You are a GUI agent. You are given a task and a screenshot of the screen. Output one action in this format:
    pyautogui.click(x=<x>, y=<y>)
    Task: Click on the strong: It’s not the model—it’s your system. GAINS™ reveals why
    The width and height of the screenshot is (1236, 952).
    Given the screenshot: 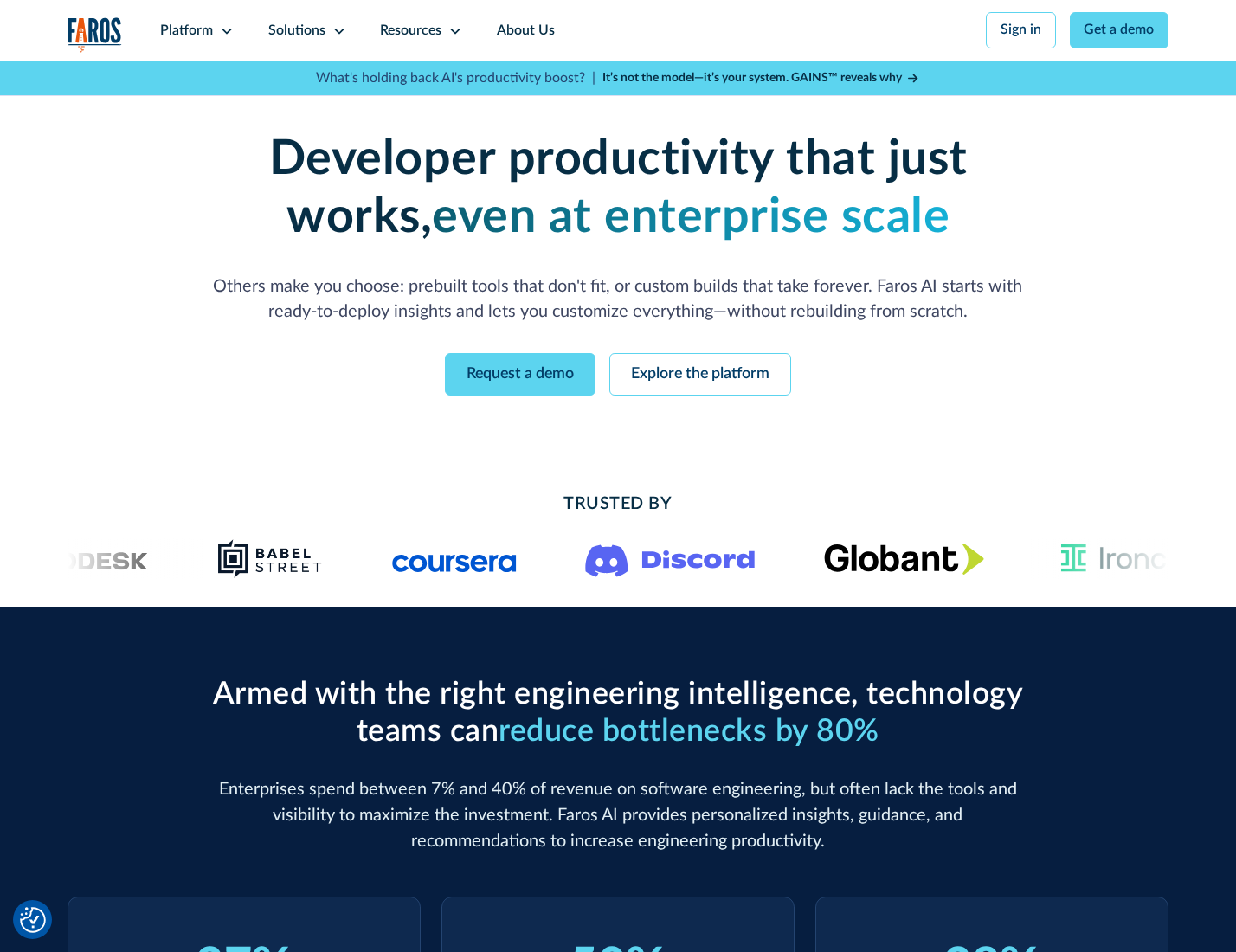 What is the action you would take?
    pyautogui.click(x=752, y=78)
    